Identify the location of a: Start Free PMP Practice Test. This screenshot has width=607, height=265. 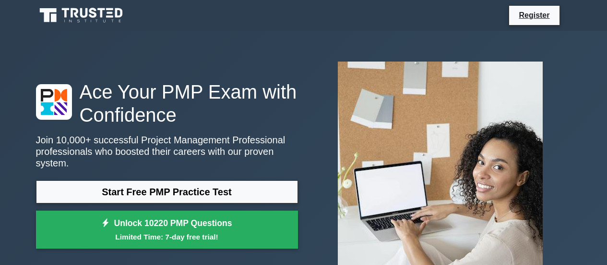
(167, 192).